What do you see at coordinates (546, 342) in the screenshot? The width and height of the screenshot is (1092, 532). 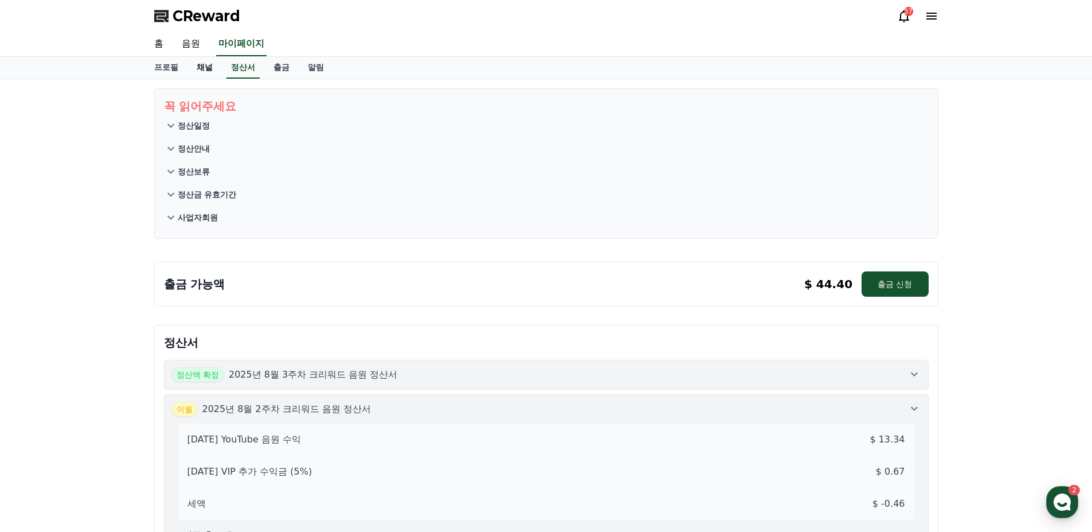 I see `p: 정산서` at bounding box center [546, 342].